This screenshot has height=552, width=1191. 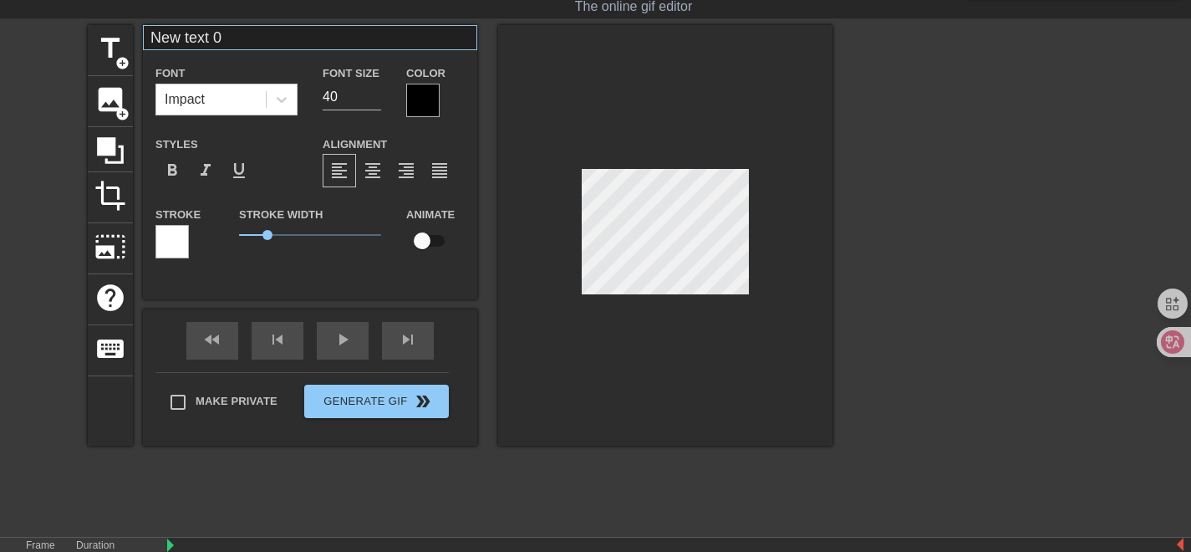 I want to click on label: Font, so click(x=170, y=74).